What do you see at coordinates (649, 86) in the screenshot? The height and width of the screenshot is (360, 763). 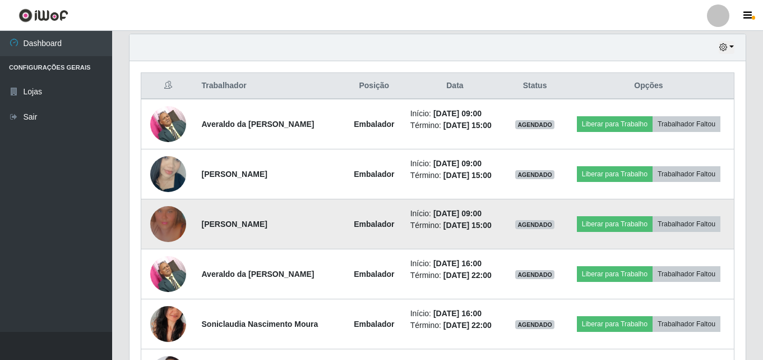 I see `th: Opções` at bounding box center [649, 86].